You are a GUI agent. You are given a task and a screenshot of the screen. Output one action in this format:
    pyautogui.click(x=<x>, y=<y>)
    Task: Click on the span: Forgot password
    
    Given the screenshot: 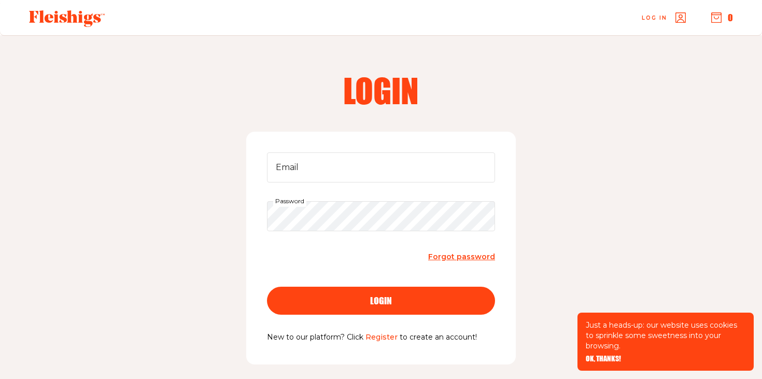 What is the action you would take?
    pyautogui.click(x=461, y=257)
    